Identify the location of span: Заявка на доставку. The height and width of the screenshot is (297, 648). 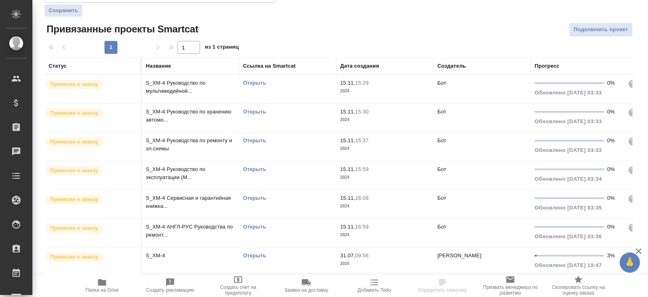
(306, 290).